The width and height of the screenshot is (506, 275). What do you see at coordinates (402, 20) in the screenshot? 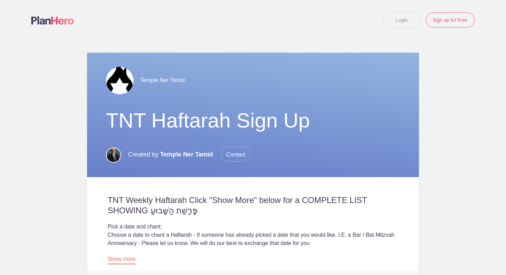
I see `a: Login` at bounding box center [402, 20].